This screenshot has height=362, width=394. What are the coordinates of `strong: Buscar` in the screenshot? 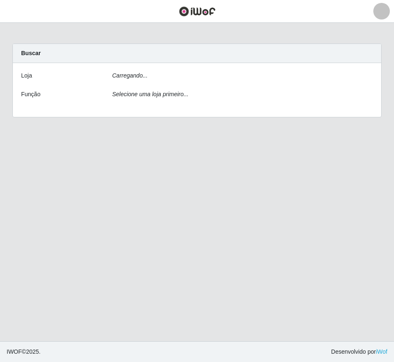 It's located at (31, 53).